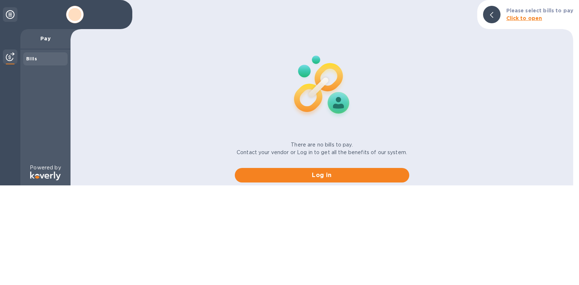 This screenshot has width=579, height=285. What do you see at coordinates (322, 175) in the screenshot?
I see `span: Log in` at bounding box center [322, 175].